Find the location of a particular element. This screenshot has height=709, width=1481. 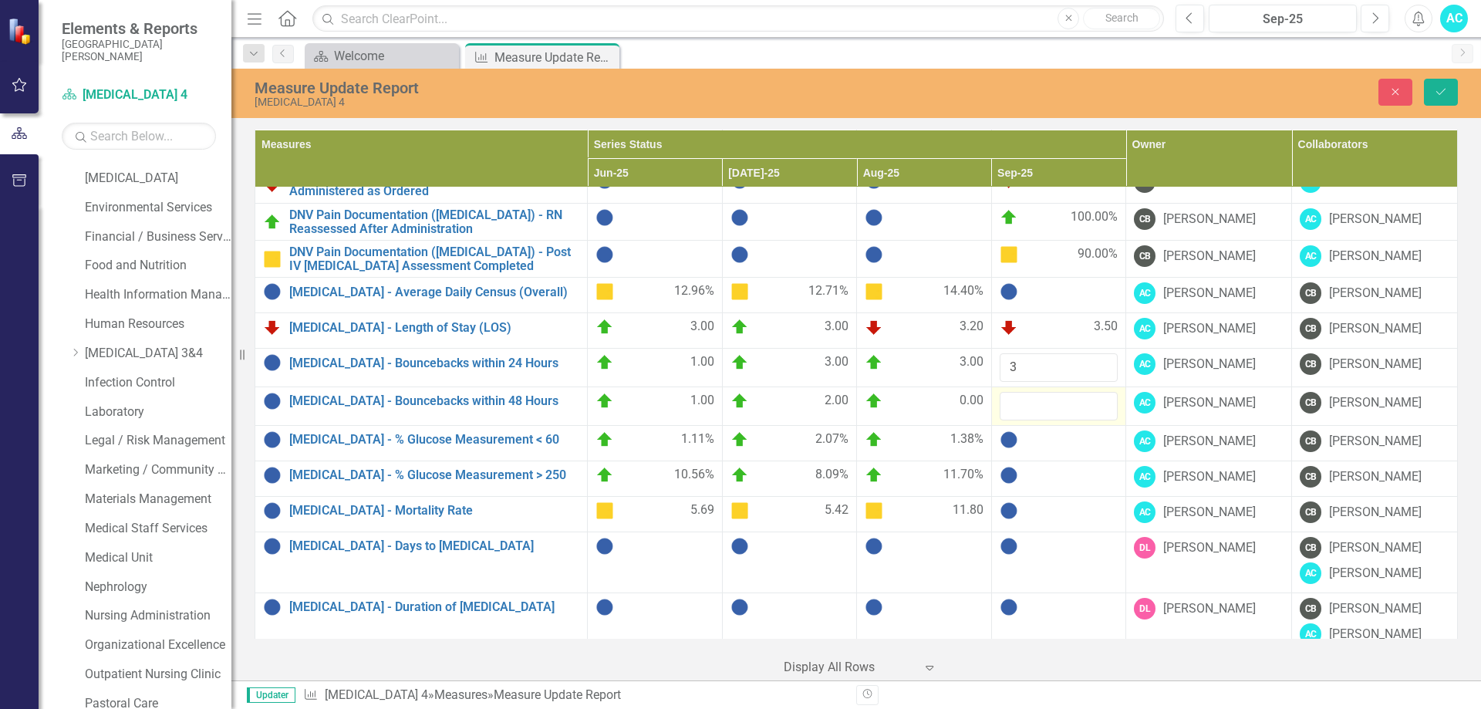

div: Sep-25 is located at coordinates (1283, 19).